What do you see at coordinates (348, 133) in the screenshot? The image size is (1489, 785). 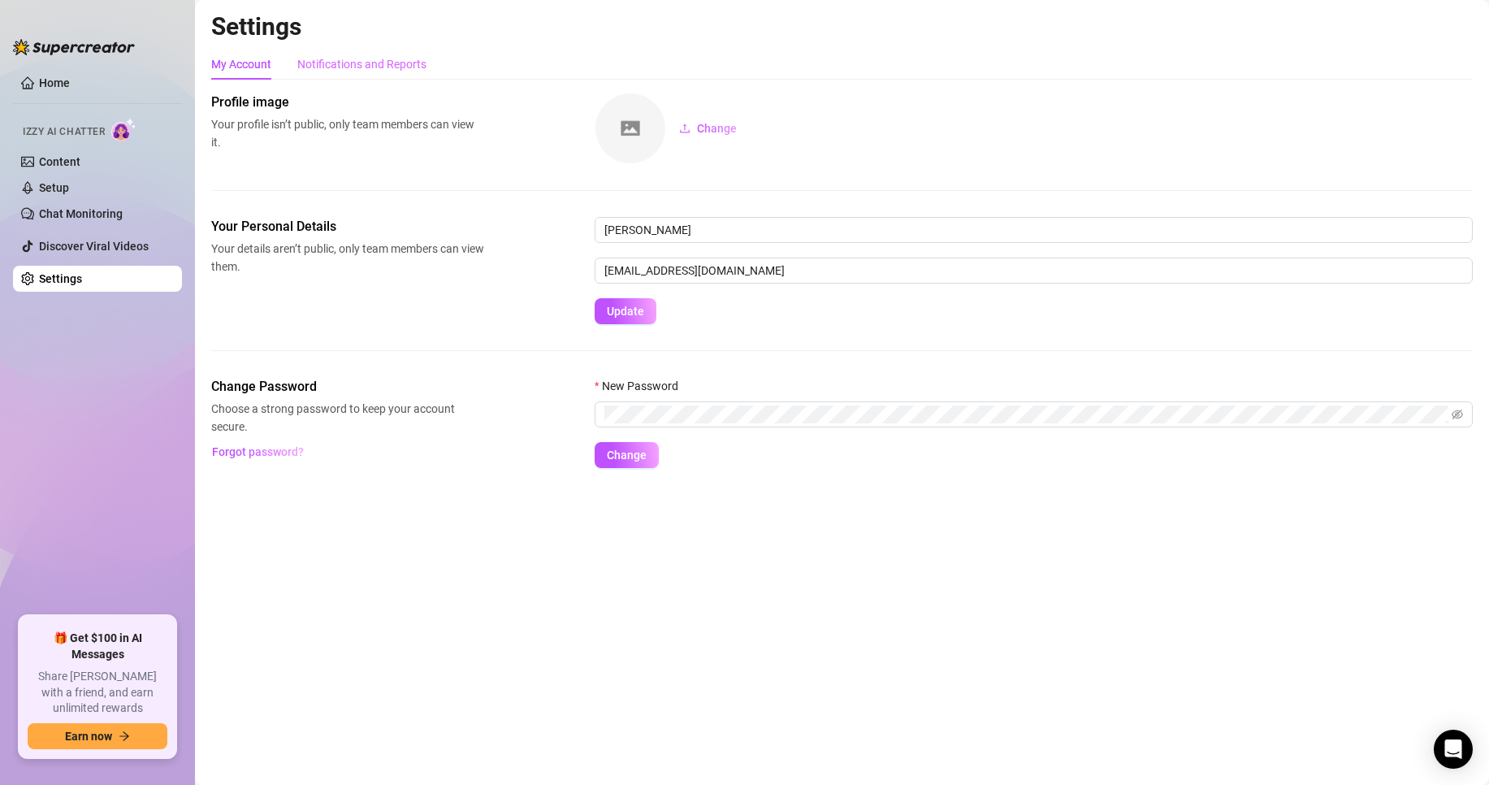 I see `span: Your profile isn’t public, only team members can view it.` at bounding box center [348, 133].